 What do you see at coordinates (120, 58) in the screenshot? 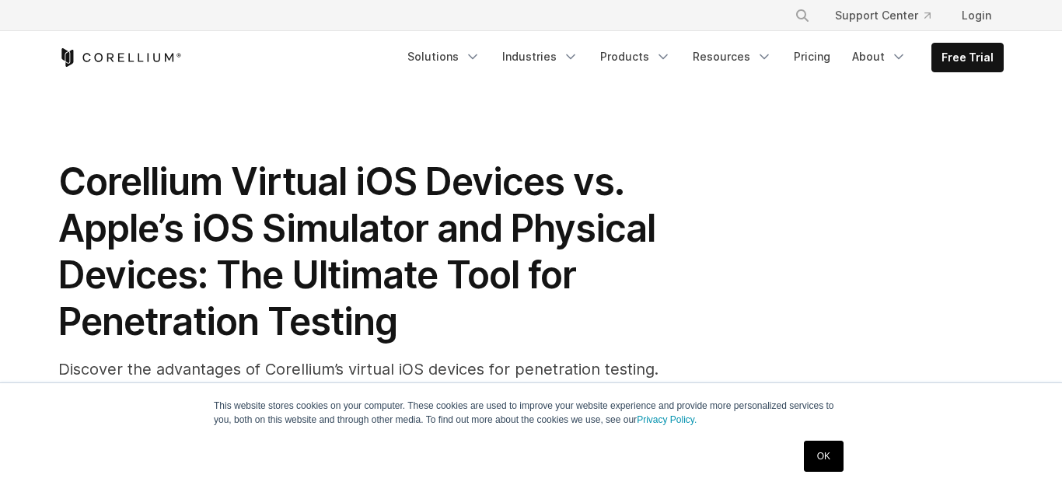
I see `a: Corellium Home` at bounding box center [120, 58].